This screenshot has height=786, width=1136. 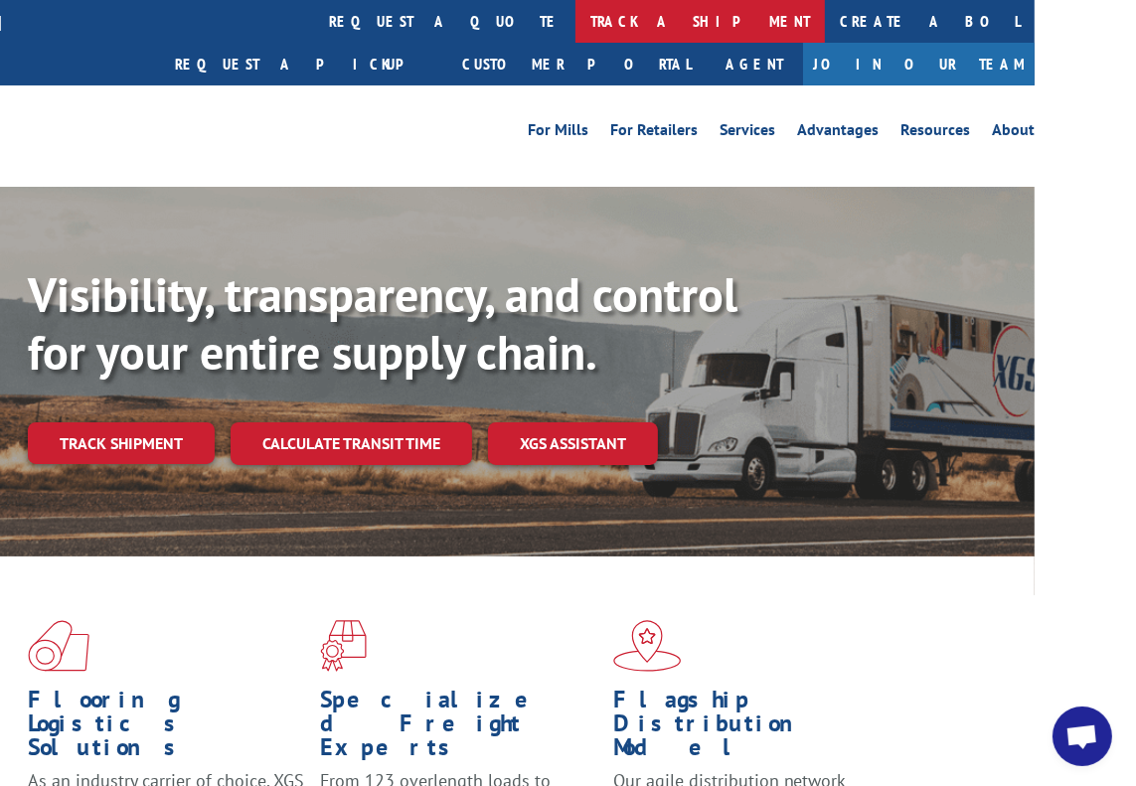 I want to click on h1: Specialized Freight Experts, so click(x=458, y=729).